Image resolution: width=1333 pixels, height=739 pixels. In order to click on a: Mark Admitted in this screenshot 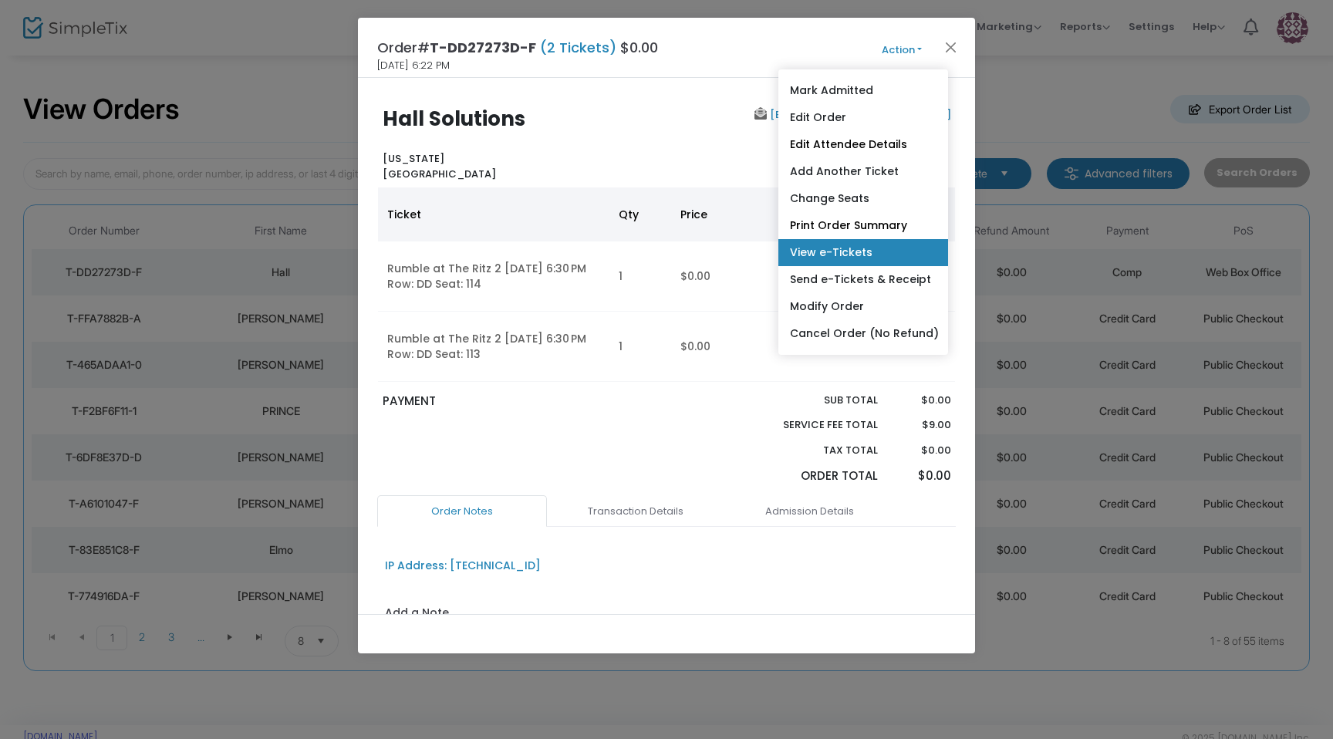, I will do `click(863, 90)`.